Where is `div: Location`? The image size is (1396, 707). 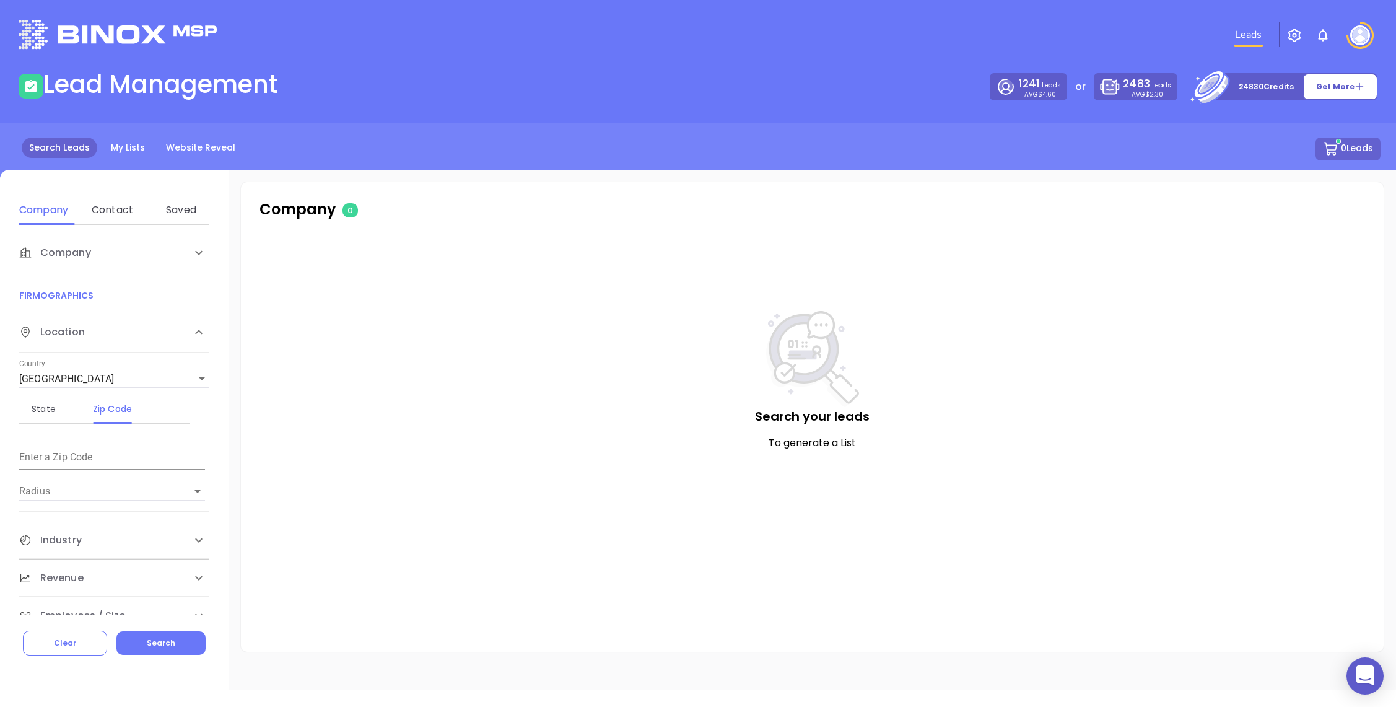 div: Location is located at coordinates (114, 332).